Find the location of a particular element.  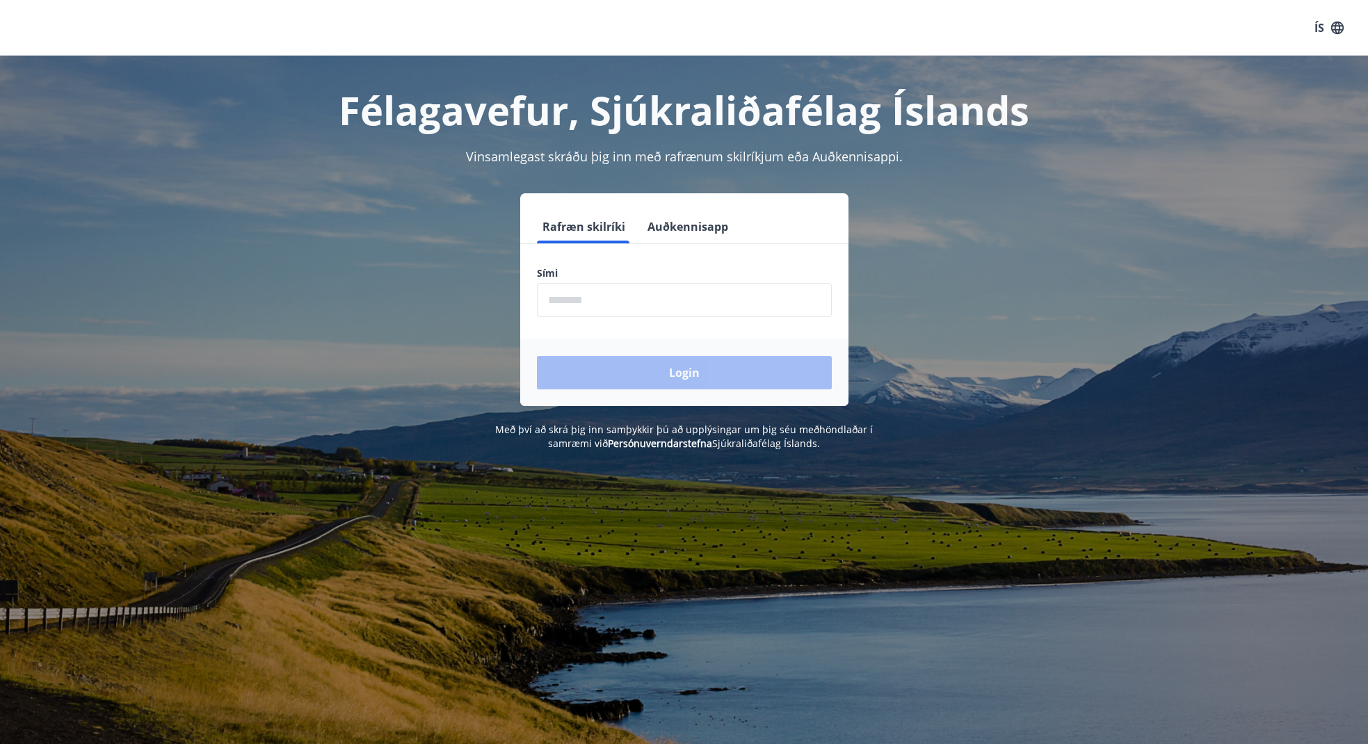

button: Rafræn skilríki is located at coordinates (584, 227).